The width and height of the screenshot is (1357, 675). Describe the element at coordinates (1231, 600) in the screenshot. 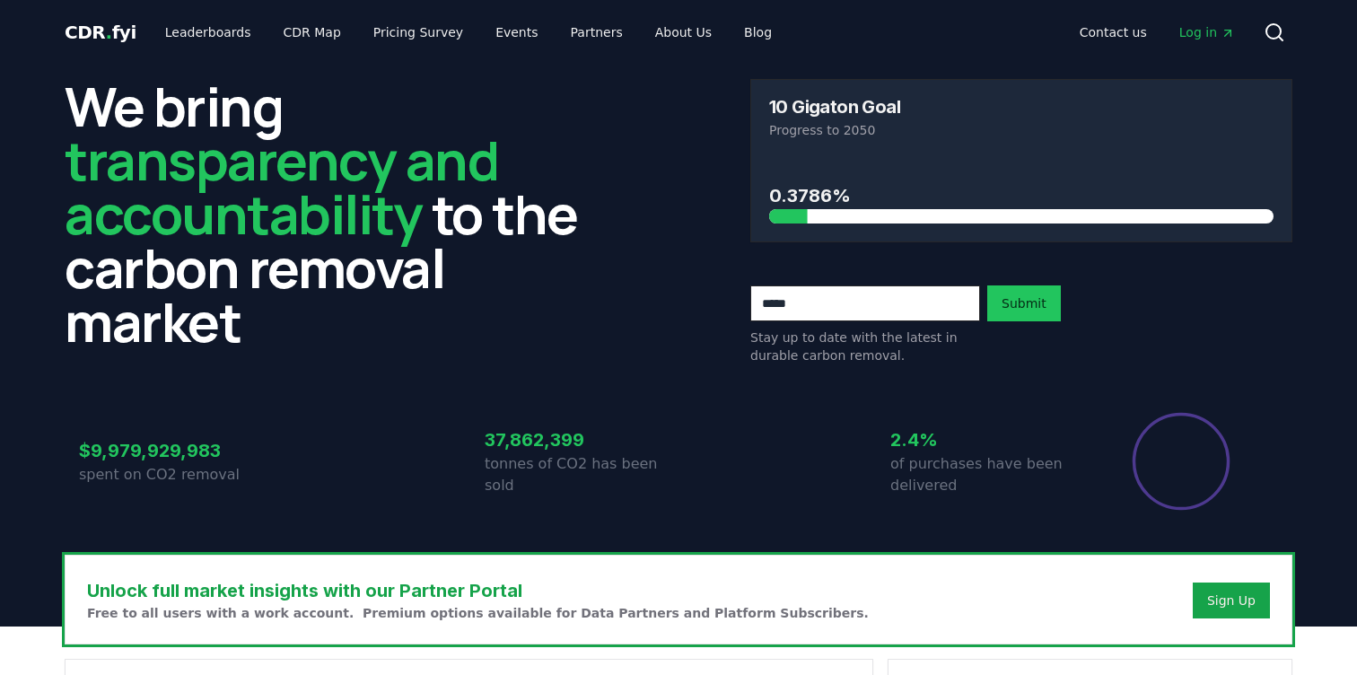

I see `a: Sign Up` at that location.